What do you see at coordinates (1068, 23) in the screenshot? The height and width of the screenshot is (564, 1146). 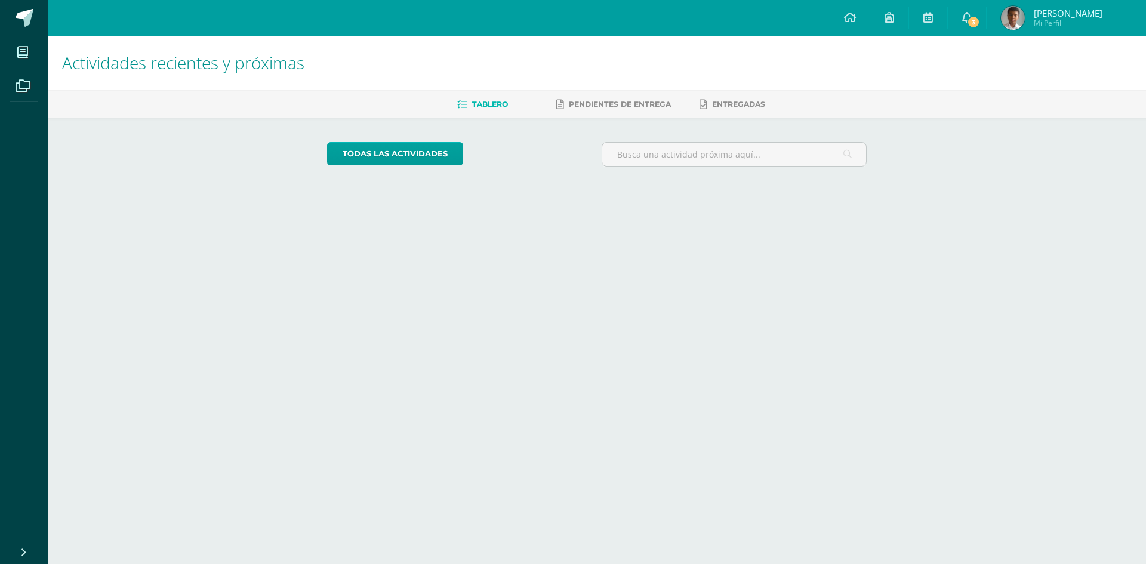 I see `span: Mi Perfil` at bounding box center [1068, 23].